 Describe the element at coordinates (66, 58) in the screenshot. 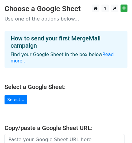

I see `p: Find your Google Sheet in the box below` at that location.